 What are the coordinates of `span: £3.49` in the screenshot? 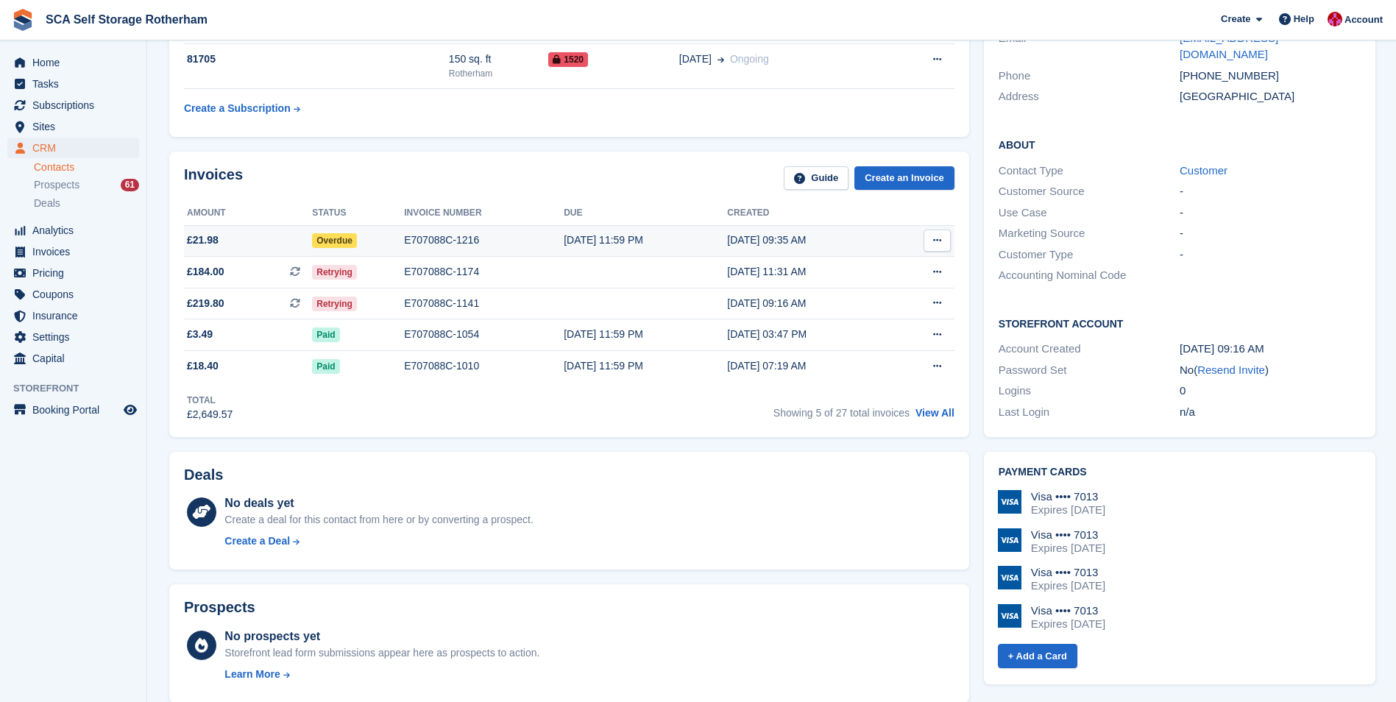 It's located at (199, 334).